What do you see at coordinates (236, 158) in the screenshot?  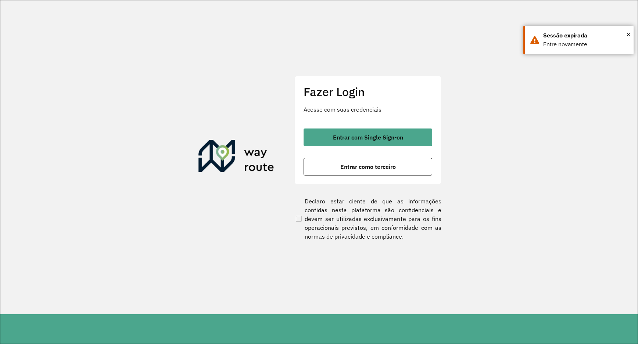 I see `img: Roteirizador AmbevTech` at bounding box center [236, 158].